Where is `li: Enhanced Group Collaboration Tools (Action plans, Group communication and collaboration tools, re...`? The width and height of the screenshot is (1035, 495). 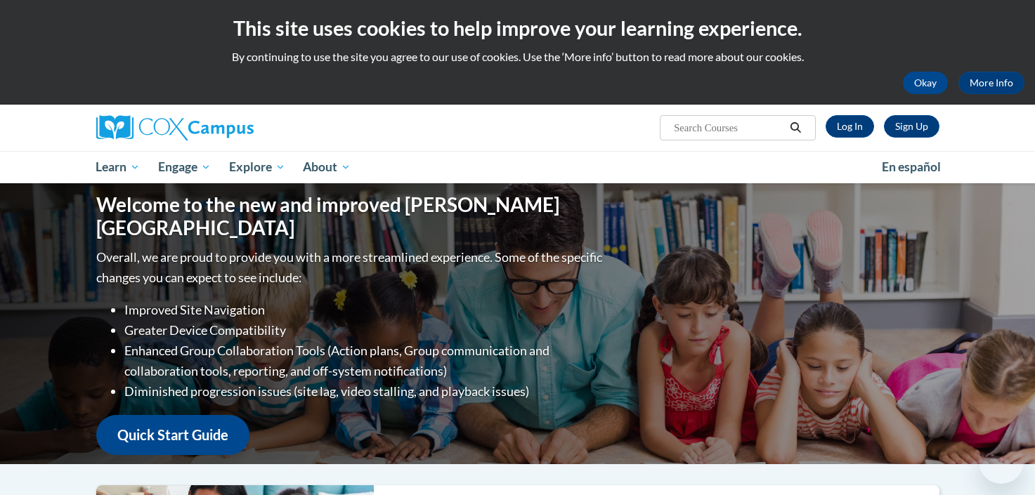 li: Enhanced Group Collaboration Tools (Action plans, Group communication and collaboration tools, re... is located at coordinates (365, 361).